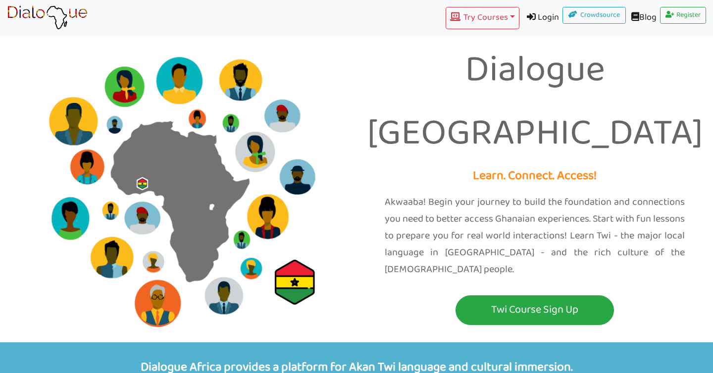 The height and width of the screenshot is (373, 713). Describe the element at coordinates (594, 15) in the screenshot. I see `a: Crowdsource` at that location.